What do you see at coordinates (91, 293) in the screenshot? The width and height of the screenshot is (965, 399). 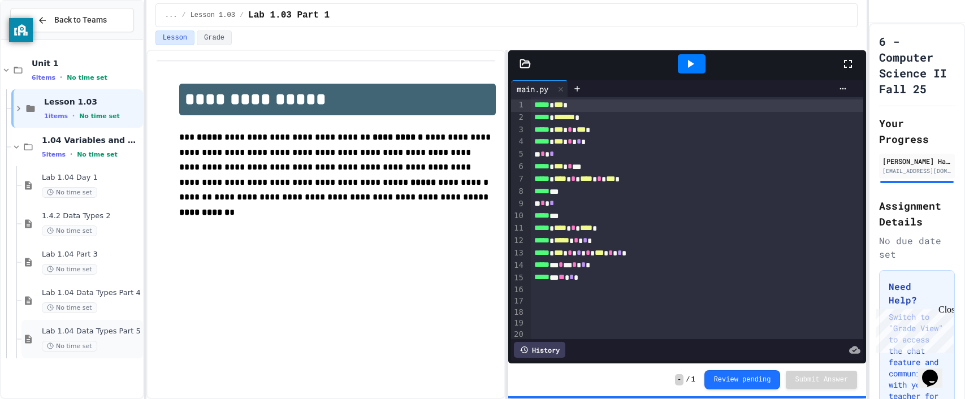 I see `span: Lab 1.04 Data Types Part 4` at bounding box center [91, 293].